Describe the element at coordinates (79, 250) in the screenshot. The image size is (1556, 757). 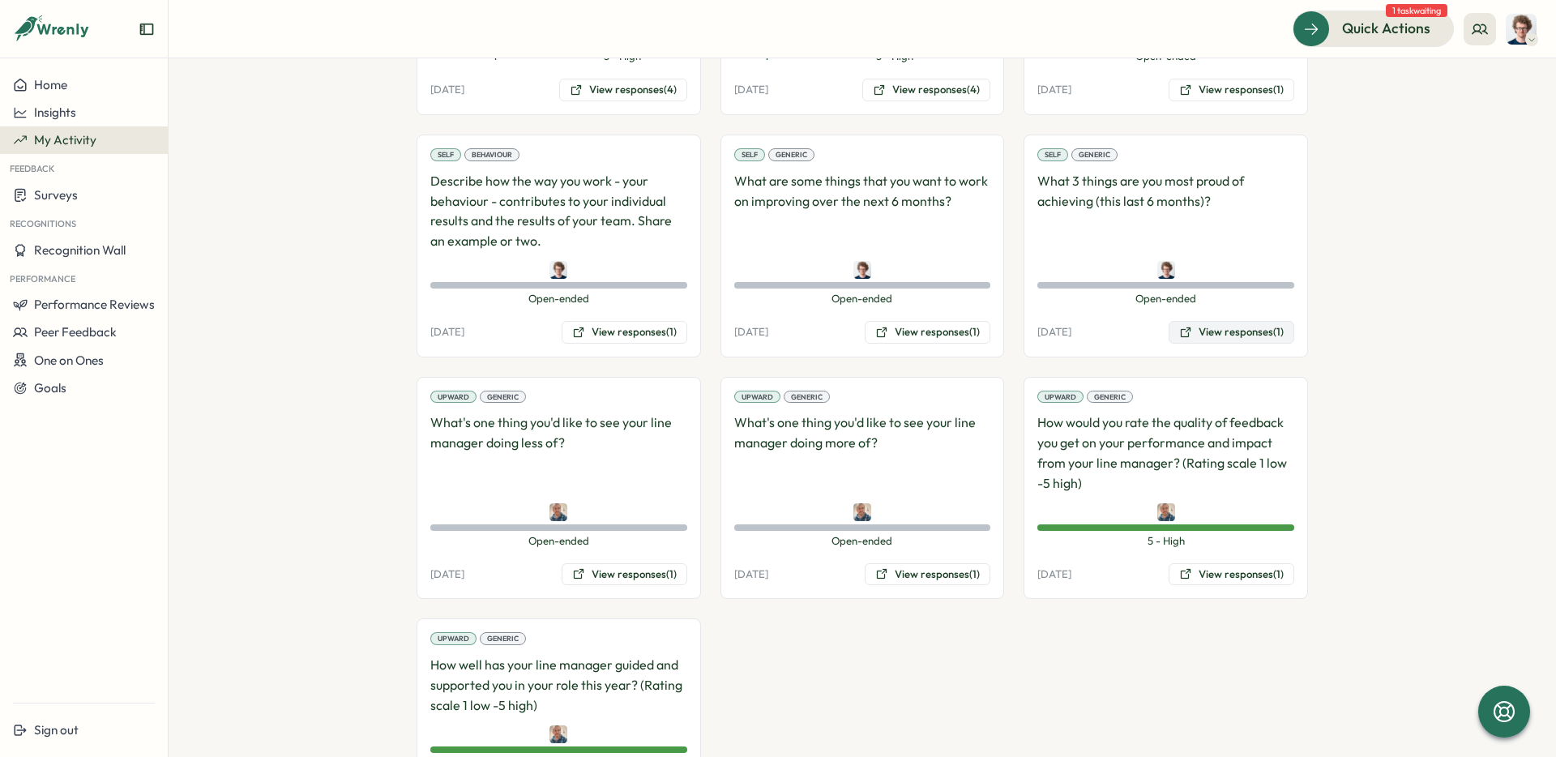
I see `span: Recognition Wall` at that location.